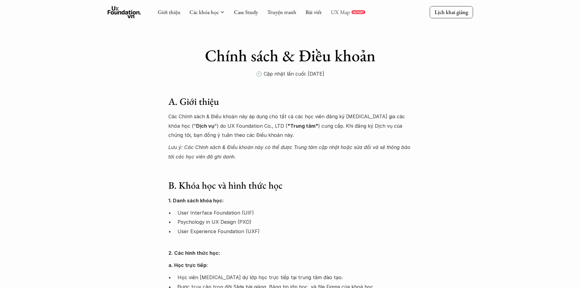 Image resolution: width=580 pixels, height=288 pixels. I want to click on h3: B. Khóa học và hình thức học, so click(290, 185).